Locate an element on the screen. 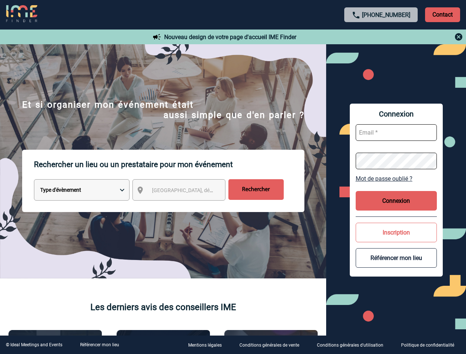 The width and height of the screenshot is (466, 354). a: Mot de passe oublié ? is located at coordinates (396, 179).